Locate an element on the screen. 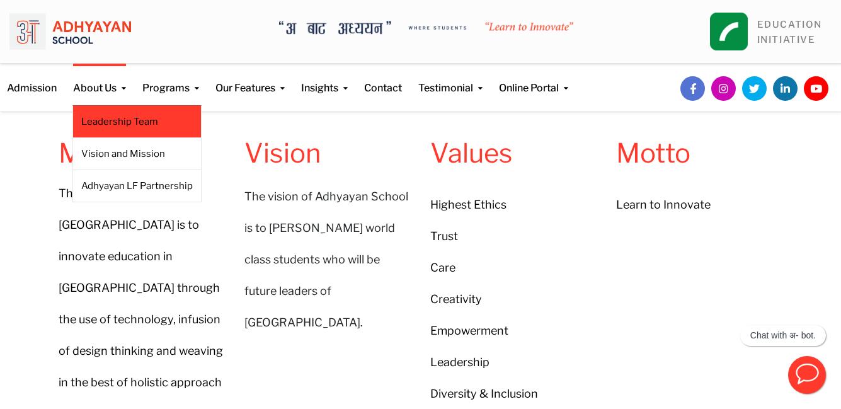 This screenshot has width=841, height=409. a: Online Portal is located at coordinates (533, 79).